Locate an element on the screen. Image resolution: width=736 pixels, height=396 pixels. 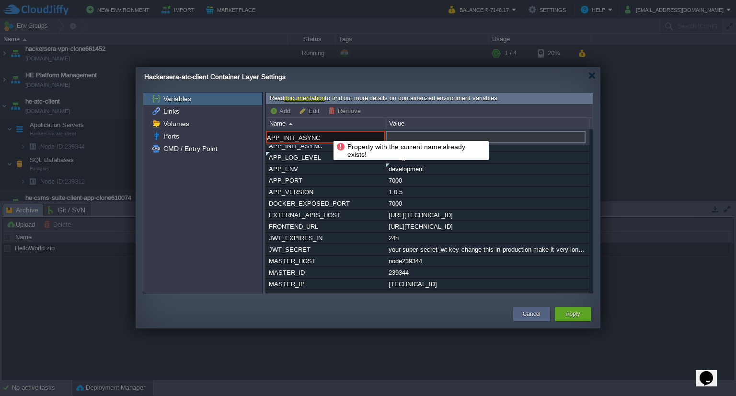
div: APP_PORT is located at coordinates (326, 180).